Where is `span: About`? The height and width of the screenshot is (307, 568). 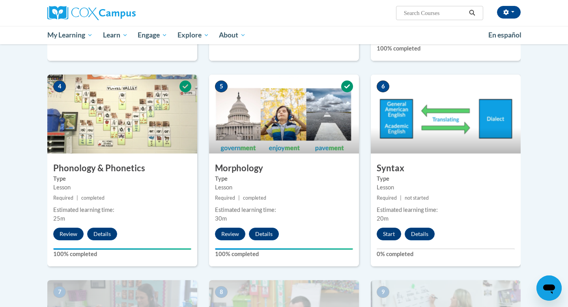 span: About is located at coordinates (232, 35).